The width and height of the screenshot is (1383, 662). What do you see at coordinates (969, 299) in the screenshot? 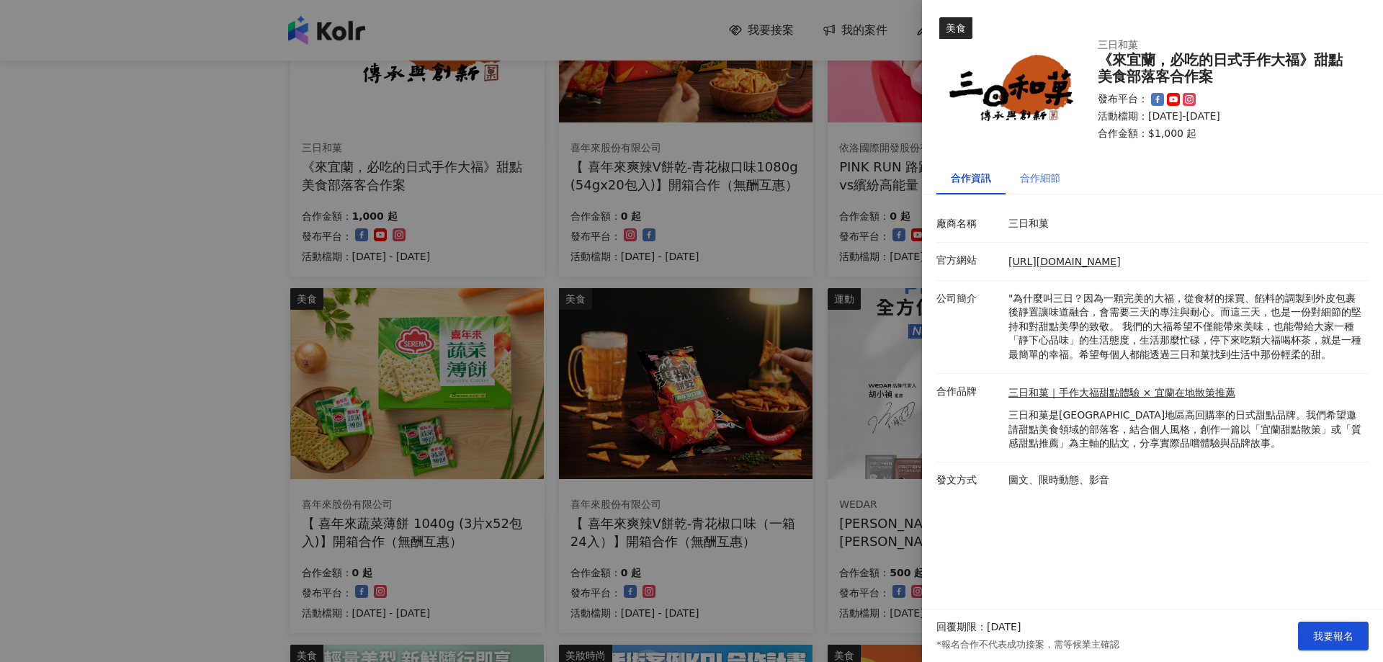
I see `p: 公司簡介` at bounding box center [969, 299].